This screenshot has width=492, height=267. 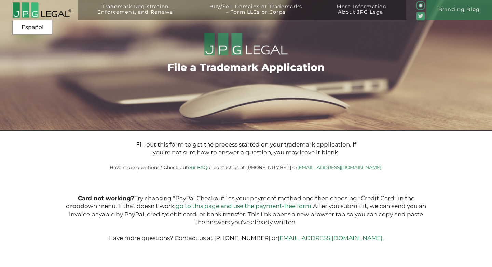 What do you see at coordinates (421, 5) in the screenshot?
I see `img: glyph-logo_May2016-green3-90.png` at bounding box center [421, 5].